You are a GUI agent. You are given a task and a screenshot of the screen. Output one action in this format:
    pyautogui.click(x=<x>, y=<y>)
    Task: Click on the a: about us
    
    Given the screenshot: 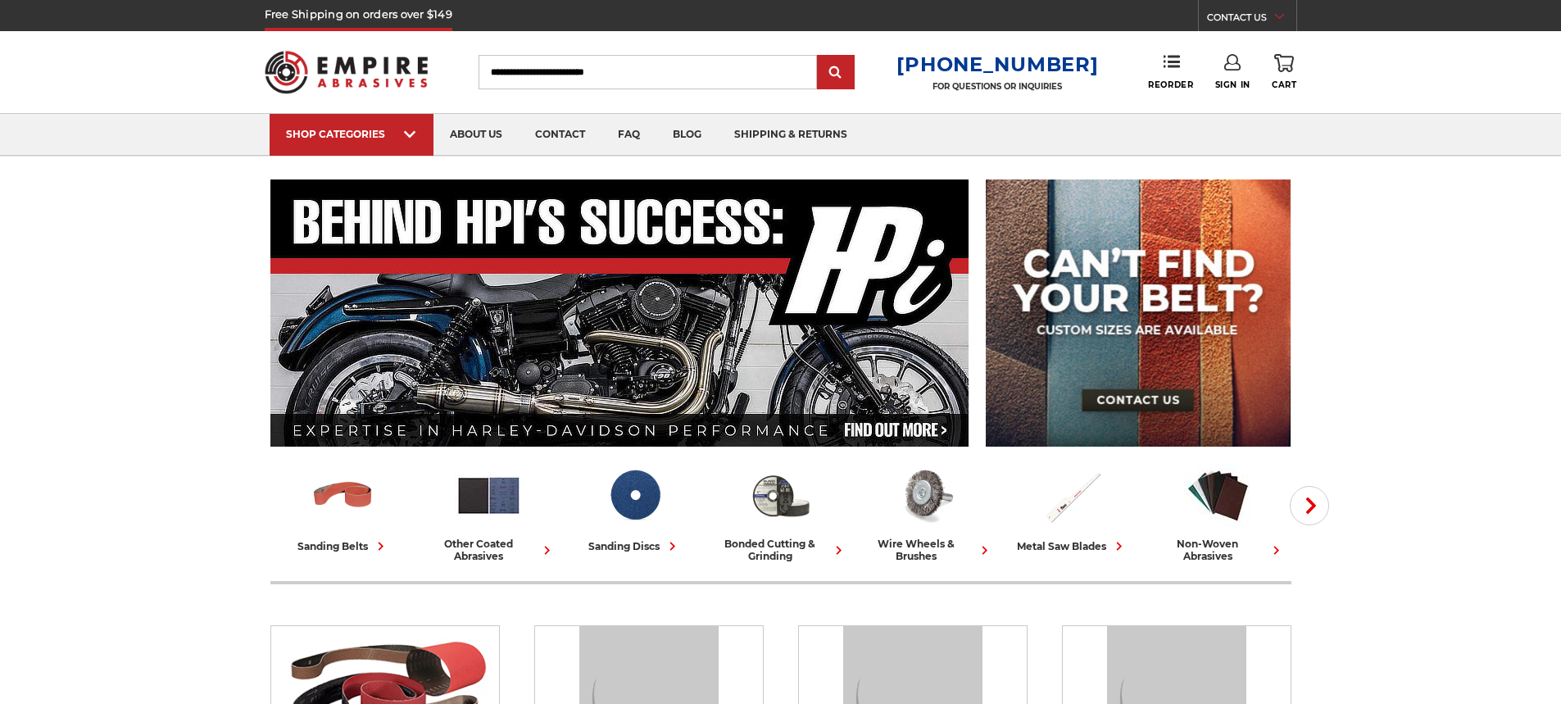 What is the action you would take?
    pyautogui.click(x=476, y=134)
    